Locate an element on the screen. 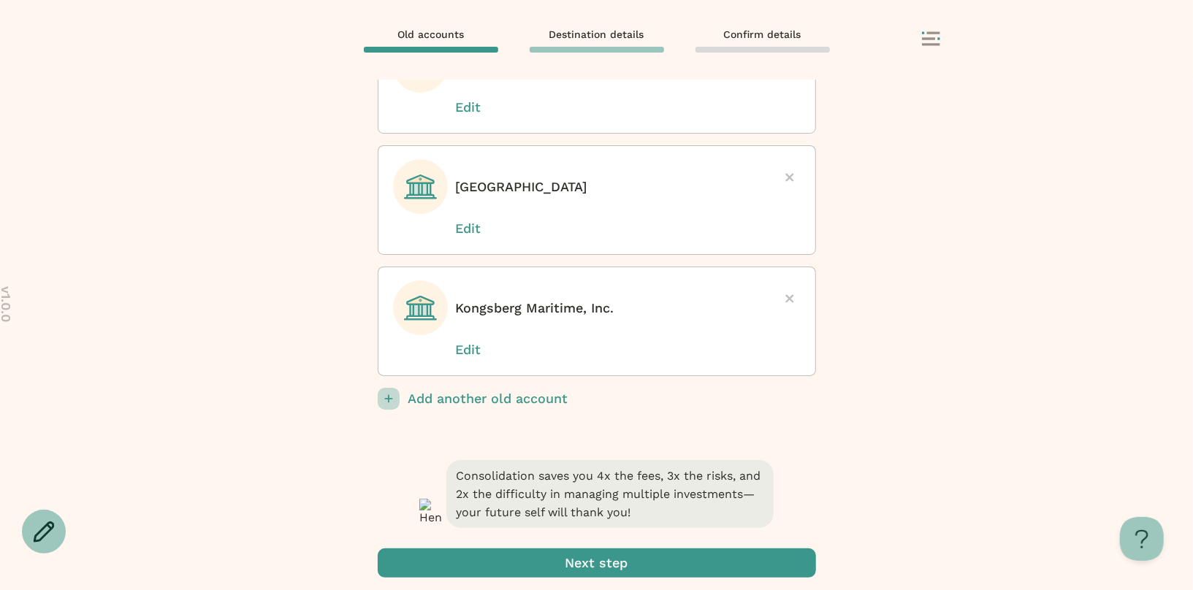 This screenshot has height=590, width=1193. span: Destination details is located at coordinates (597, 34).